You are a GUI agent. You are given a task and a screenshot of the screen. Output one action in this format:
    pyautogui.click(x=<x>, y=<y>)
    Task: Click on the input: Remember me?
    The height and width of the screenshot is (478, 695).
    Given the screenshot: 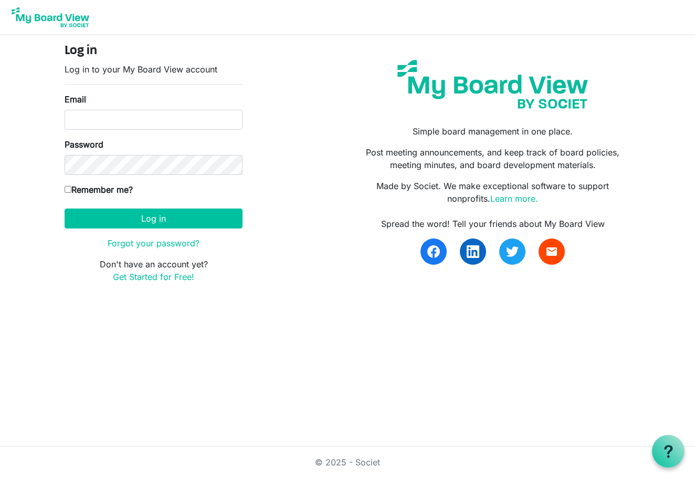 What is the action you would take?
    pyautogui.click(x=68, y=189)
    